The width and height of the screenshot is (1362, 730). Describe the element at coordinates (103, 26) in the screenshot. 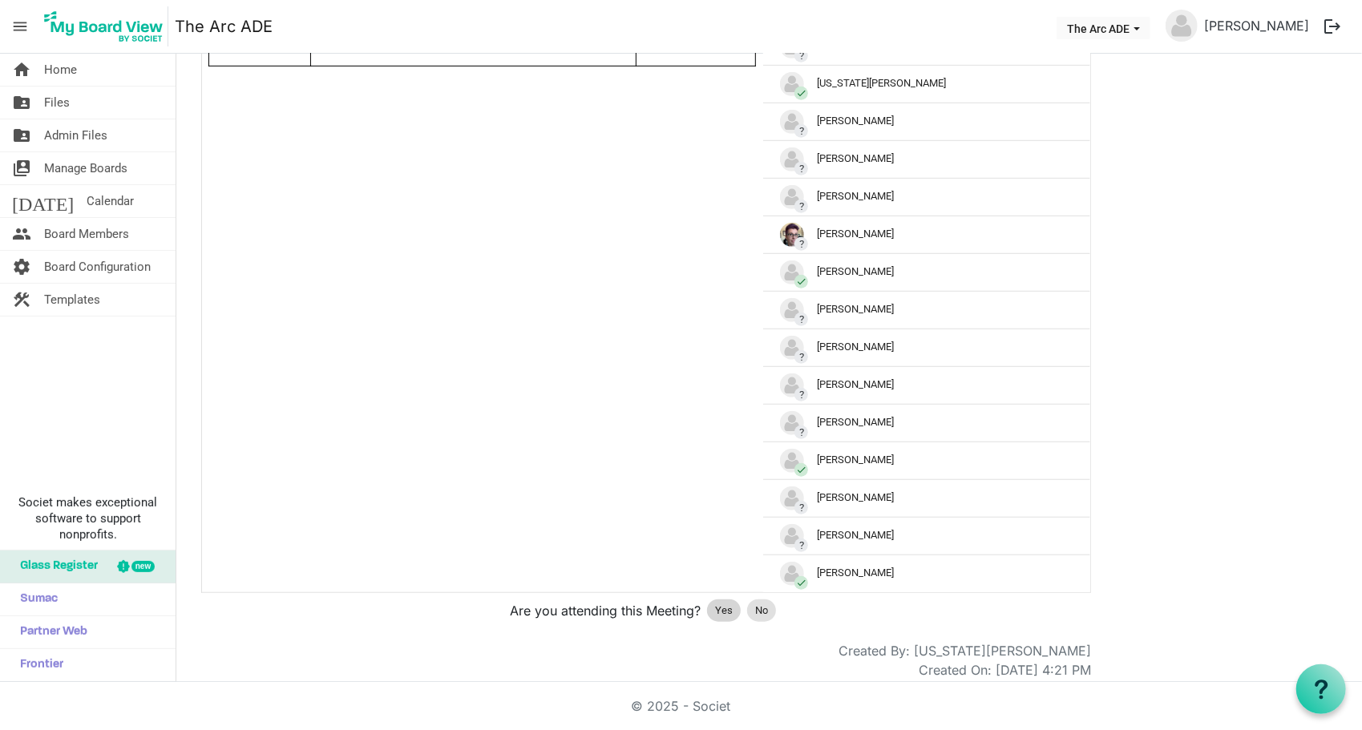

I see `img: My Board View Logo` at that location.